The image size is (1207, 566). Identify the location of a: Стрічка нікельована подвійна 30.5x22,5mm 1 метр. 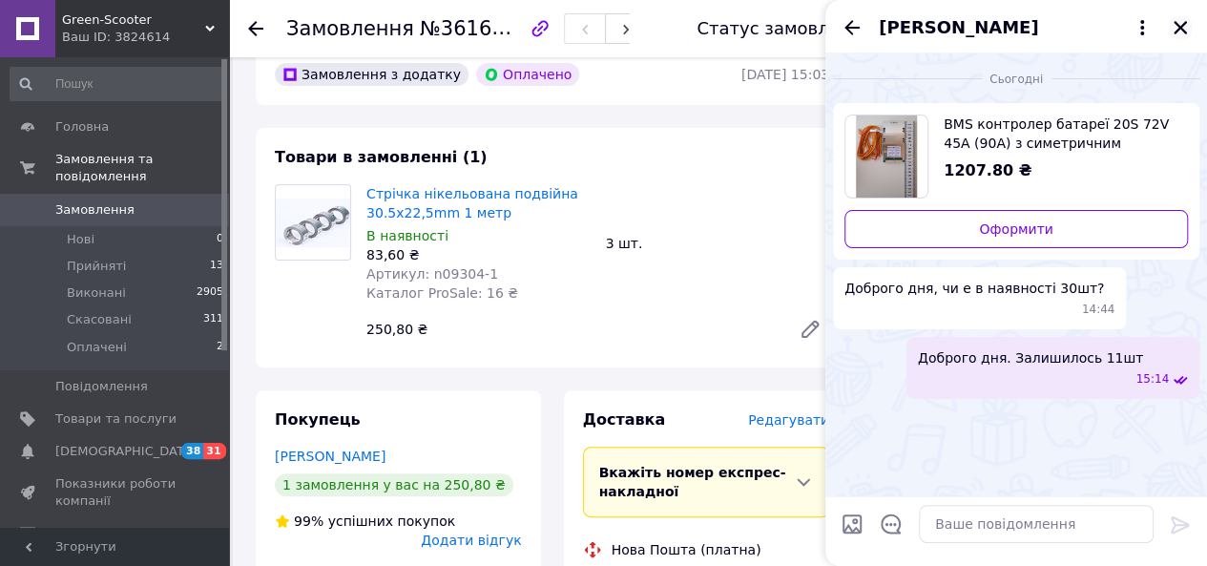
(472, 203).